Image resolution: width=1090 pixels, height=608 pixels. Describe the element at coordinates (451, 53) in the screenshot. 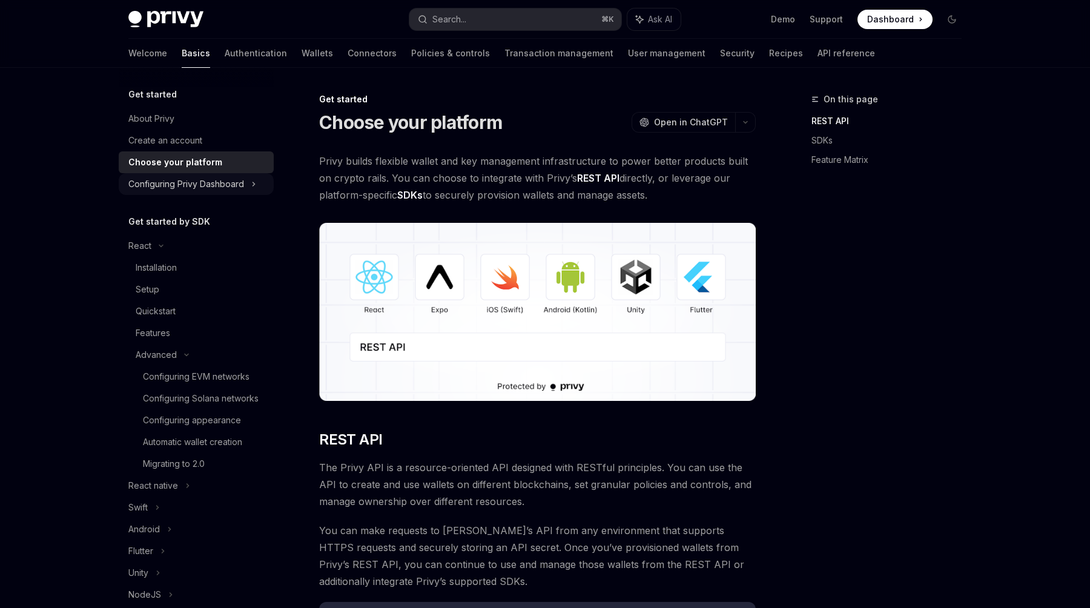

I see `a: Policies & controls` at that location.